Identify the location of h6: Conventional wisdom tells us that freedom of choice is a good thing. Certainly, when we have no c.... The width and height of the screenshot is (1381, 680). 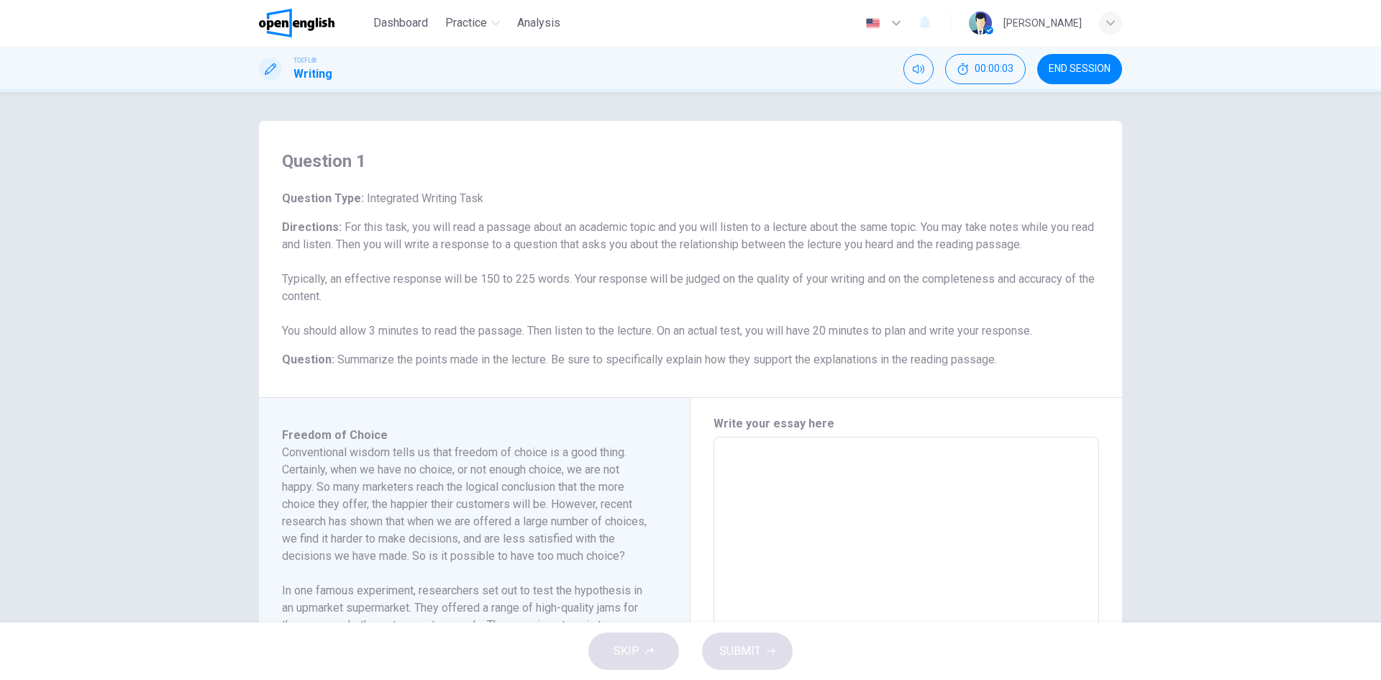
(466, 504).